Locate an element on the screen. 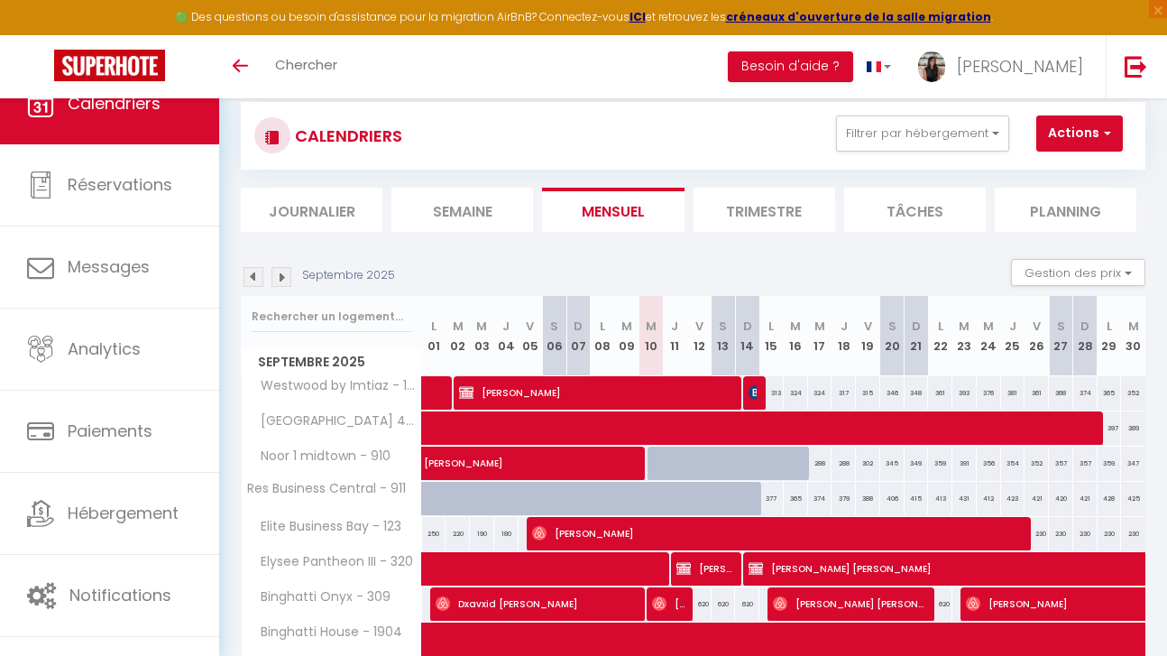  div: 230 is located at coordinates (1037, 533).